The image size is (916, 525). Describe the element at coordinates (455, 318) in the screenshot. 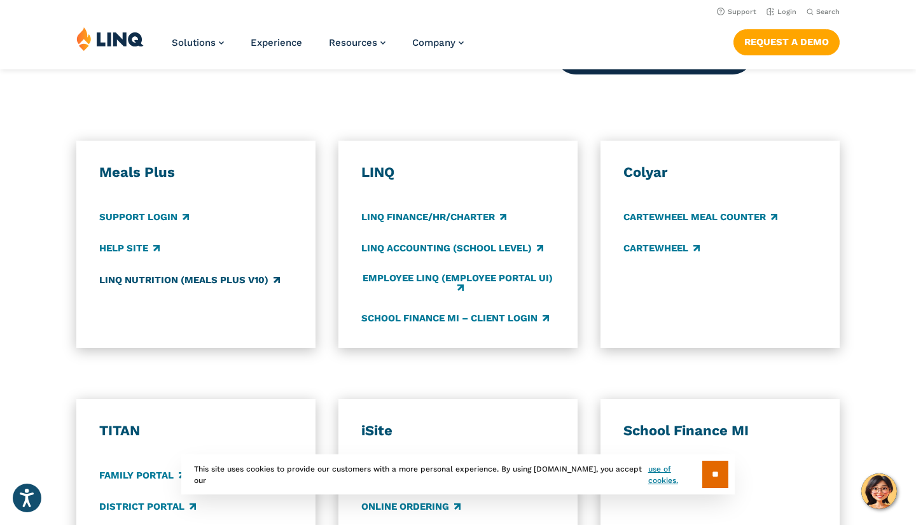

I see `a: School Finance MI – Client Login` at that location.